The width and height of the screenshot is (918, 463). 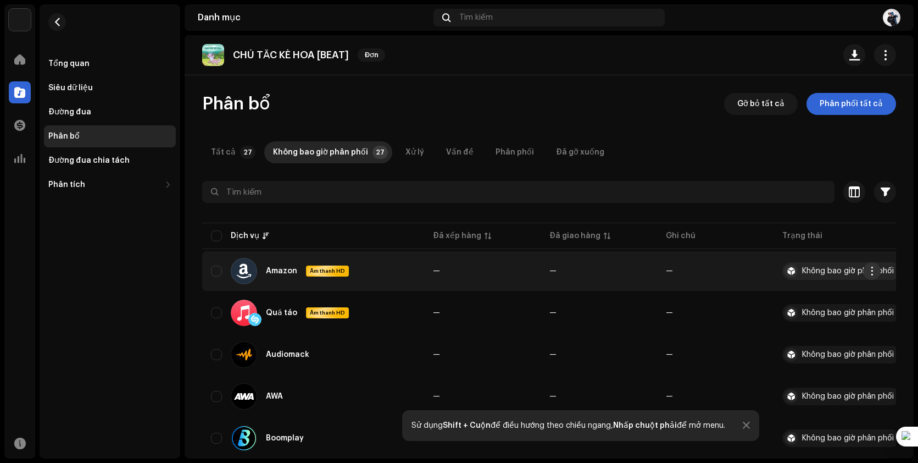 What do you see at coordinates (281, 271) in the screenshot?
I see `div: Amazon` at bounding box center [281, 271].